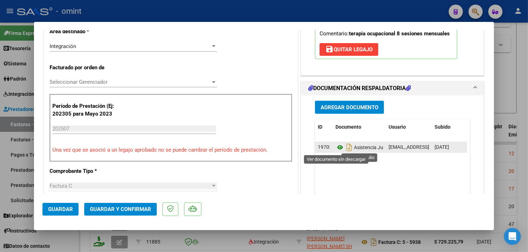  I want to click on i: Descargar documento, so click(350, 148).